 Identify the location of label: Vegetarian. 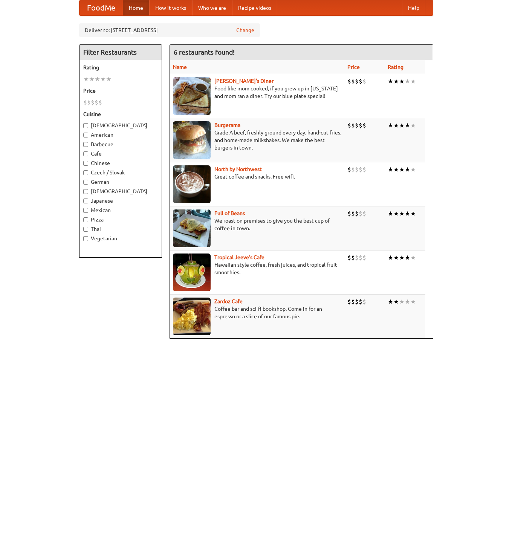
(121, 238).